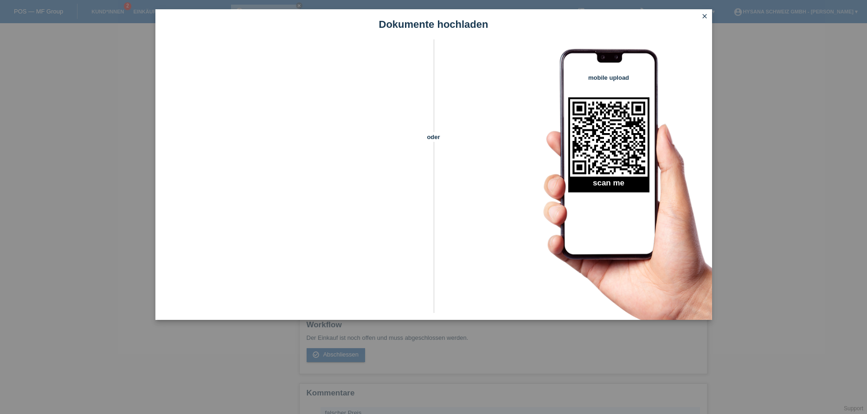 This screenshot has height=414, width=867. Describe the element at coordinates (434, 24) in the screenshot. I see `h1: Dokumente hochladen` at that location.